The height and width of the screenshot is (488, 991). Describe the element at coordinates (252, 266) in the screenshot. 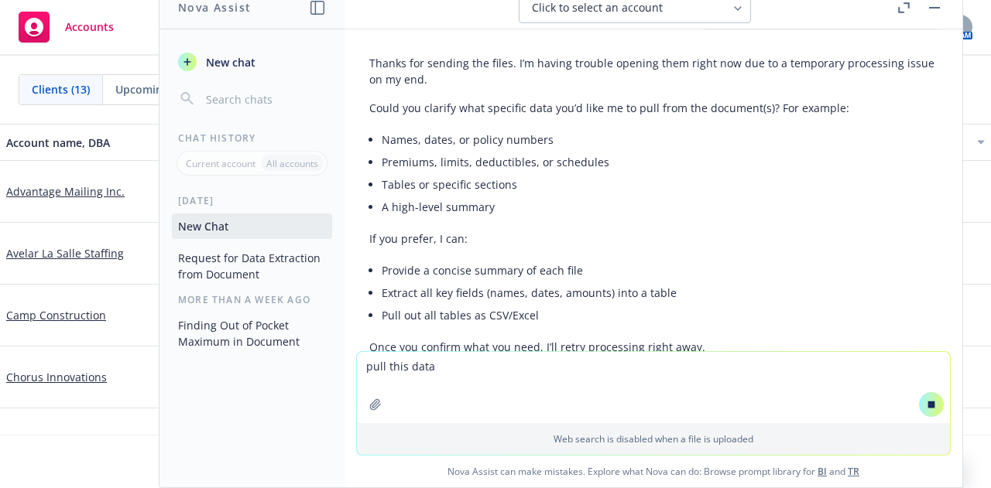

I see `button: Request for Data Extraction from Document` at that location.